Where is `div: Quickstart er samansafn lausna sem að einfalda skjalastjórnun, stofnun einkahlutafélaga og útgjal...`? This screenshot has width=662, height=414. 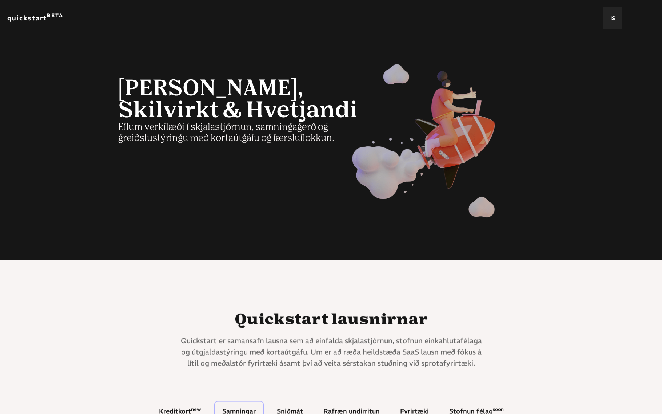 div: Quickstart er samansafn lausna sem að einfalda skjalastjórnun, stofnun einkahlutafélaga og útgjal... is located at coordinates (331, 352).